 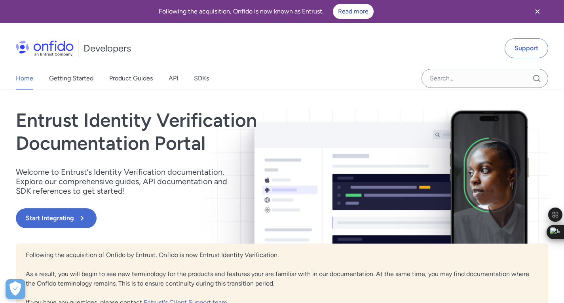 I want to click on a: Read more, so click(x=353, y=11).